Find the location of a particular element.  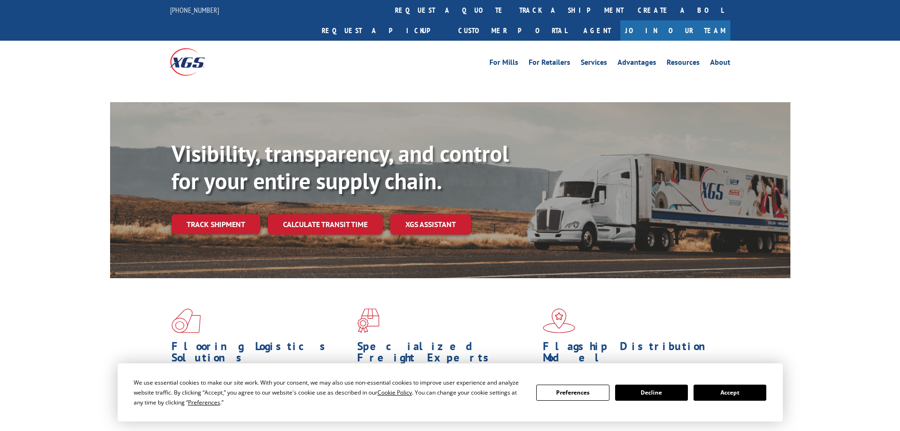

h1: Flagship Distribution Model is located at coordinates (632, 354).